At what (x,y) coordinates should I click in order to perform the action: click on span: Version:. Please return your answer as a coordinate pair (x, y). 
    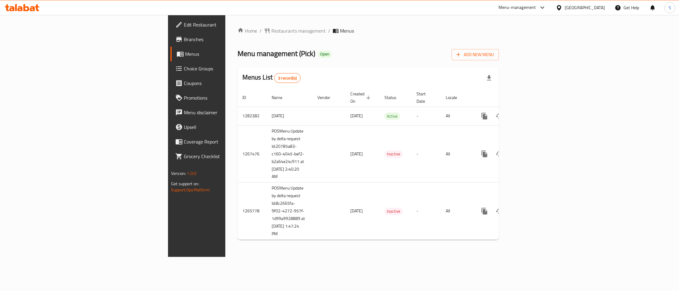
    Looking at the image, I should click on (178, 174).